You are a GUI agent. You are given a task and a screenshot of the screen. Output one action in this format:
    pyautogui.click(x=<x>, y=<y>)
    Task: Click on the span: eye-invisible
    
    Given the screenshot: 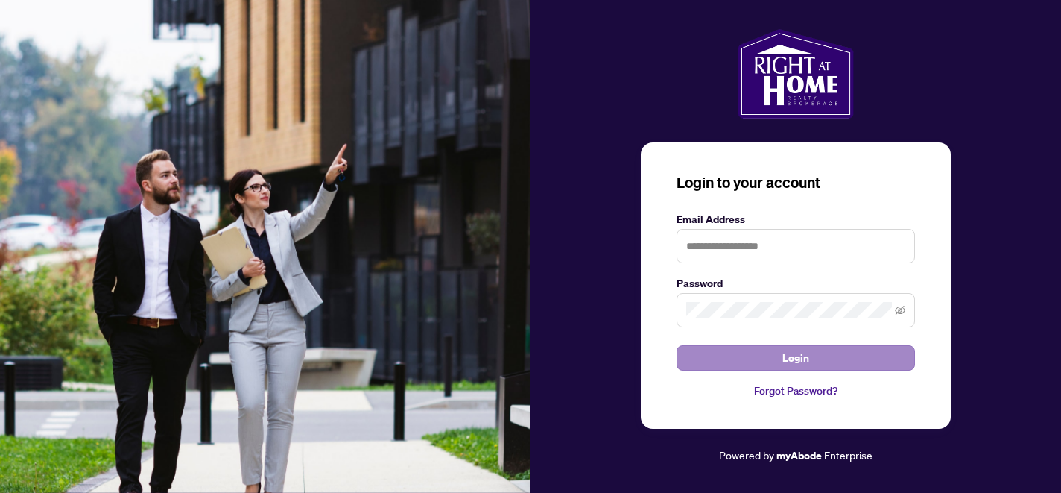 What is the action you would take?
    pyautogui.click(x=900, y=310)
    